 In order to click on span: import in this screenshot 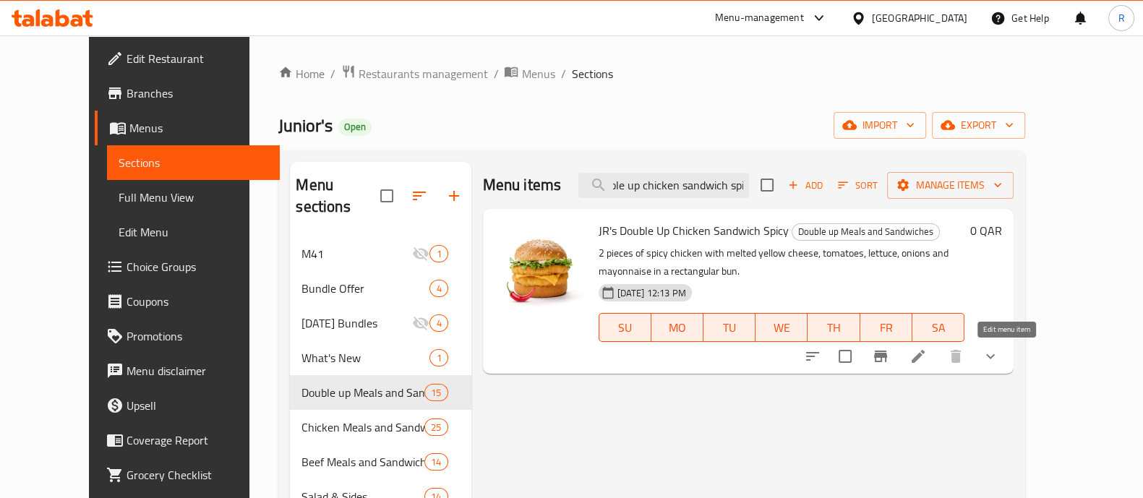, I will do `click(880, 125)`.